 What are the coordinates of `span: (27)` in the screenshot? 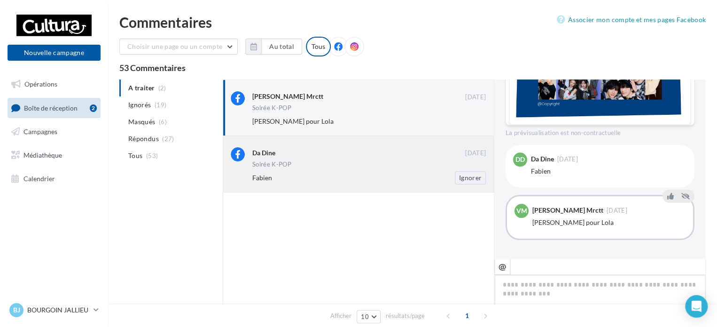 It's located at (168, 139).